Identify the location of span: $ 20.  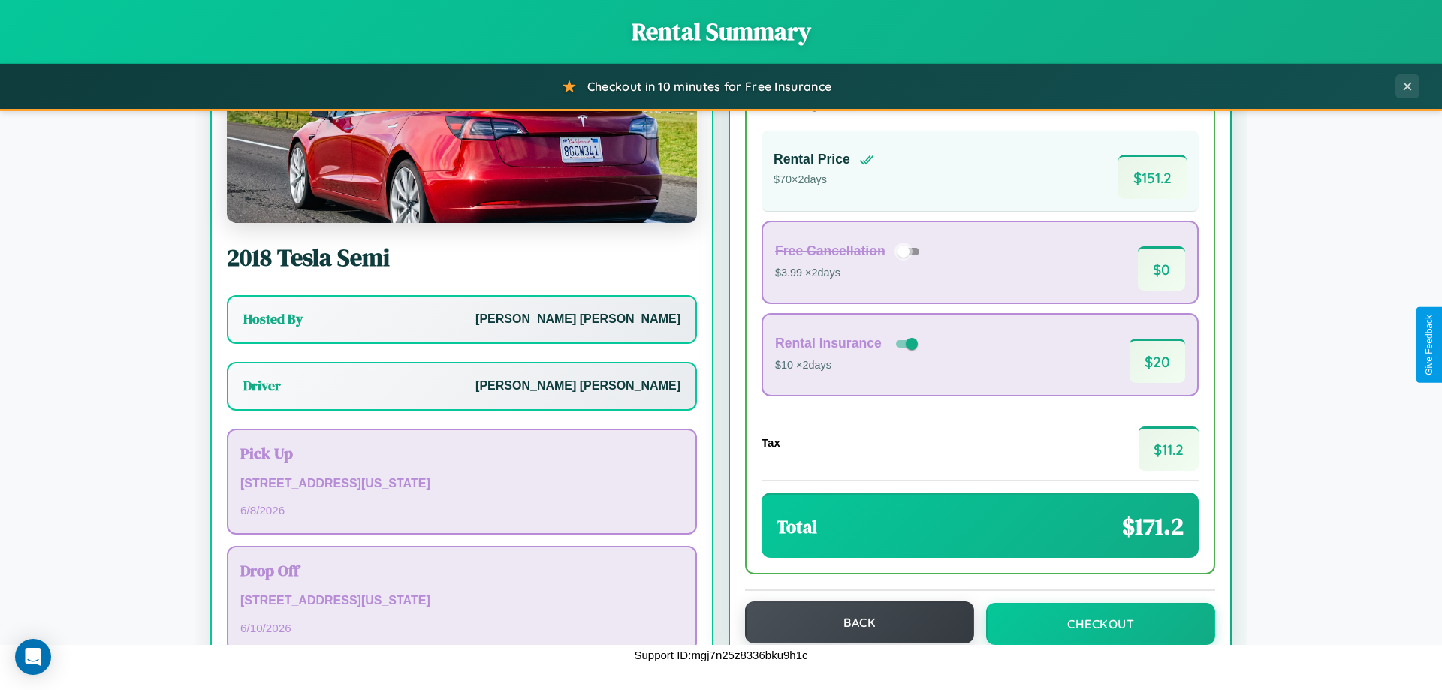
(1157, 361).